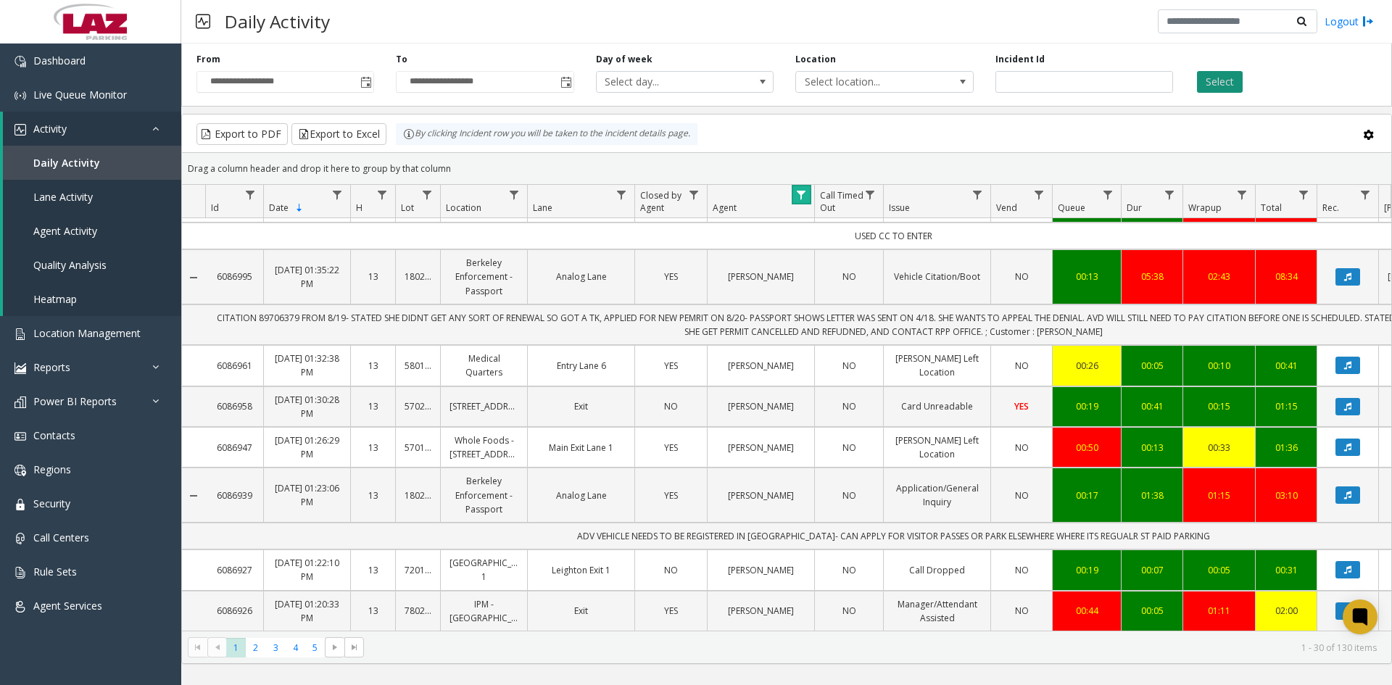 The image size is (1392, 685). Describe the element at coordinates (92, 128) in the screenshot. I see `a: Activity` at that location.